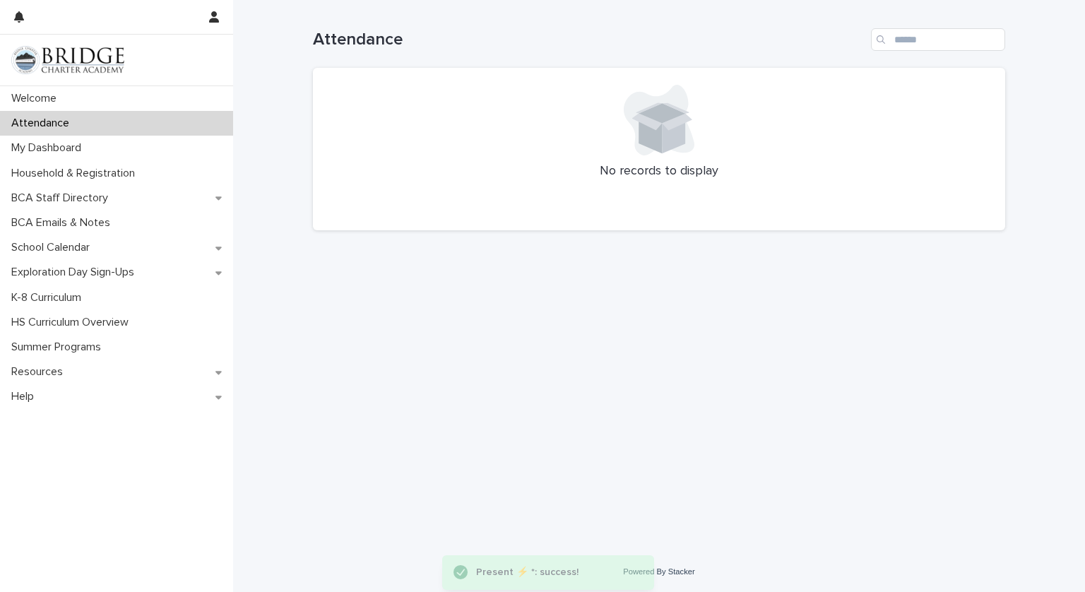 The image size is (1085, 592). Describe the element at coordinates (62, 198) in the screenshot. I see `p: BCA Staff Directory` at that location.